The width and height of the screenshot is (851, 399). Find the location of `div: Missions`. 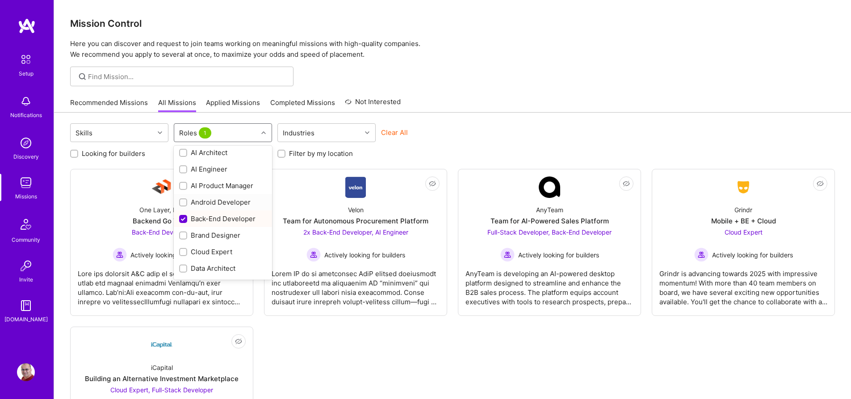

div: Missions is located at coordinates (26, 196).